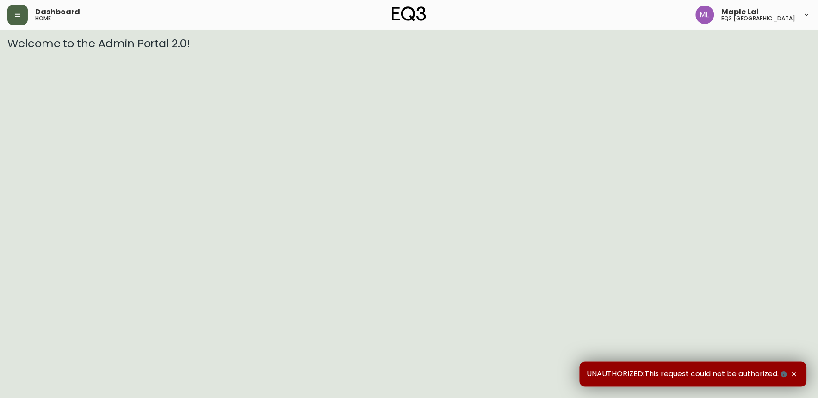 The width and height of the screenshot is (818, 398). What do you see at coordinates (409, 14) in the screenshot?
I see `img: logo` at bounding box center [409, 14].